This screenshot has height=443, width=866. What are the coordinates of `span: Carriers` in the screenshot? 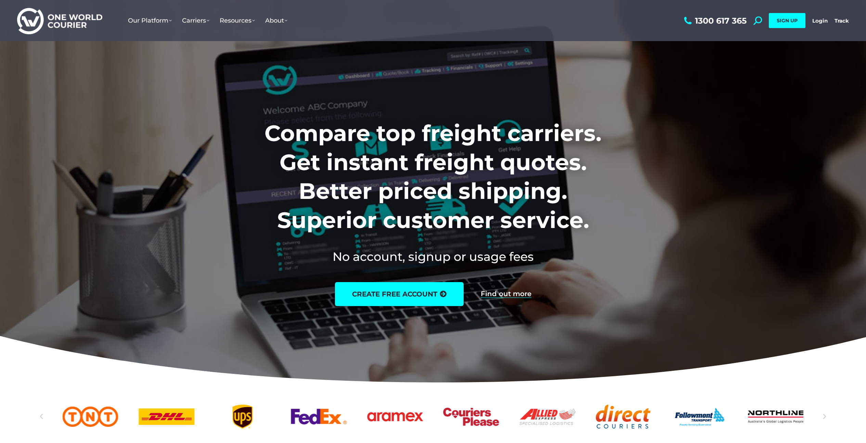 It's located at (196, 21).